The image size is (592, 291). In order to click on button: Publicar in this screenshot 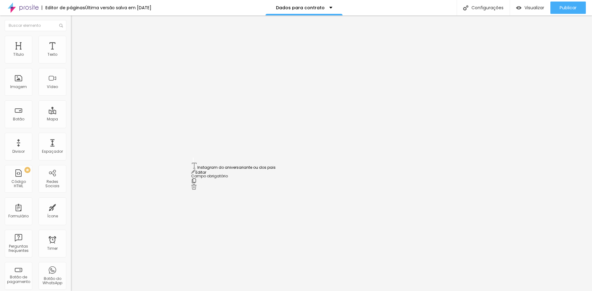, I will do `click(568, 8)`.